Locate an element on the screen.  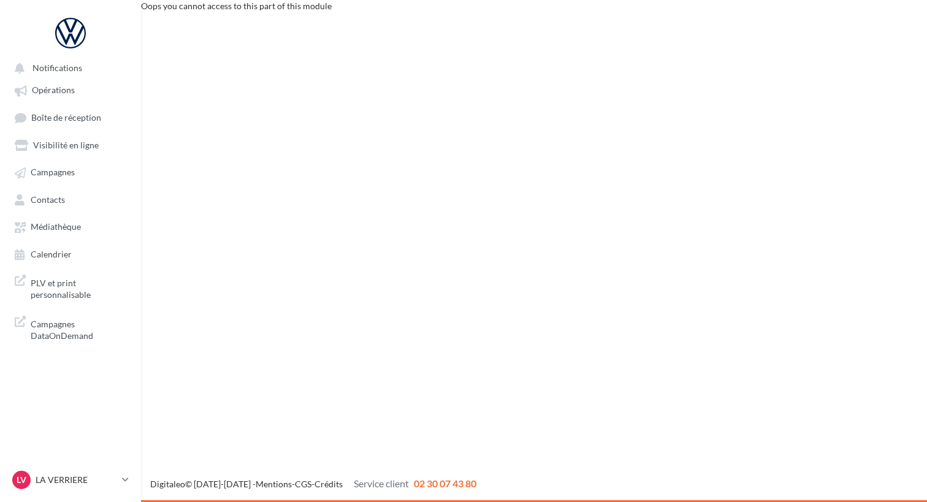
a: Boîte de réception is located at coordinates (71, 117).